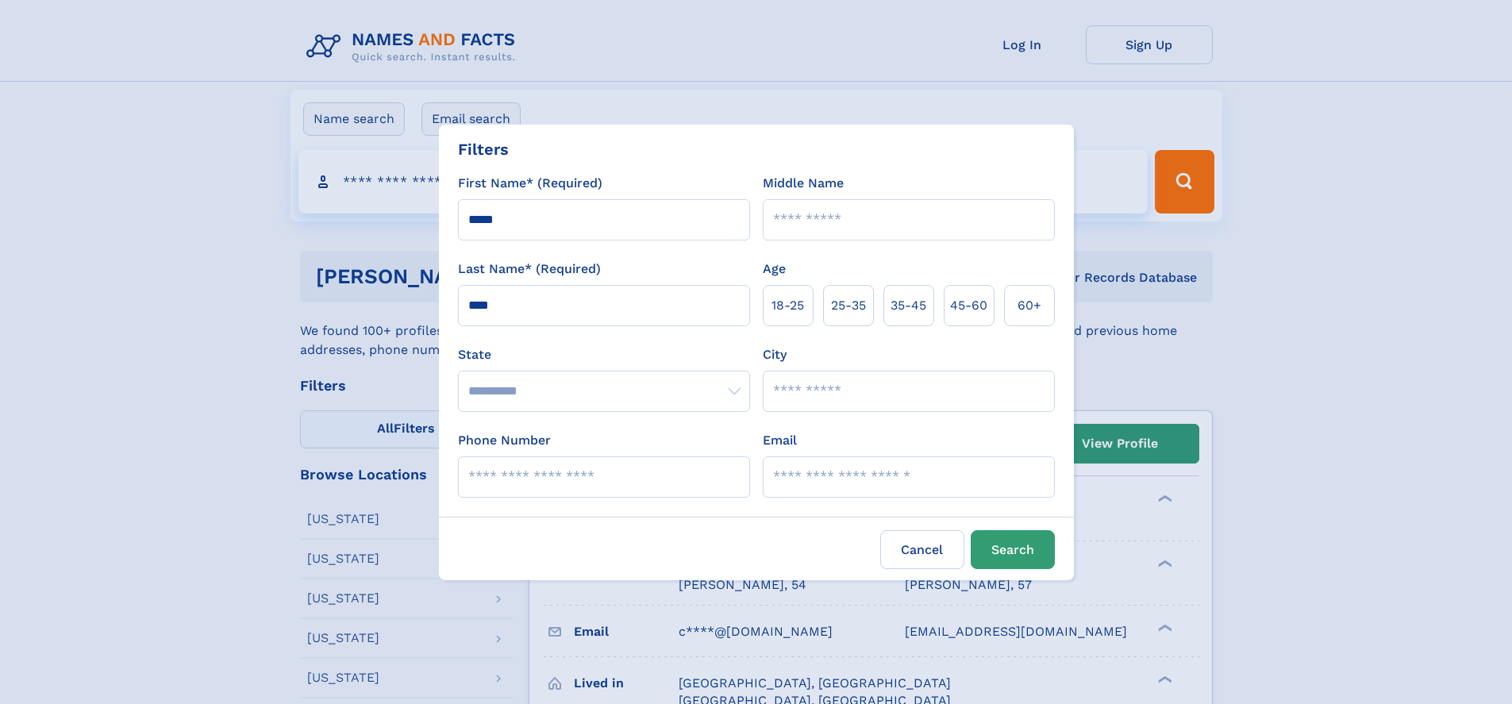  What do you see at coordinates (504, 440) in the screenshot?
I see `label: Phone Number` at bounding box center [504, 440].